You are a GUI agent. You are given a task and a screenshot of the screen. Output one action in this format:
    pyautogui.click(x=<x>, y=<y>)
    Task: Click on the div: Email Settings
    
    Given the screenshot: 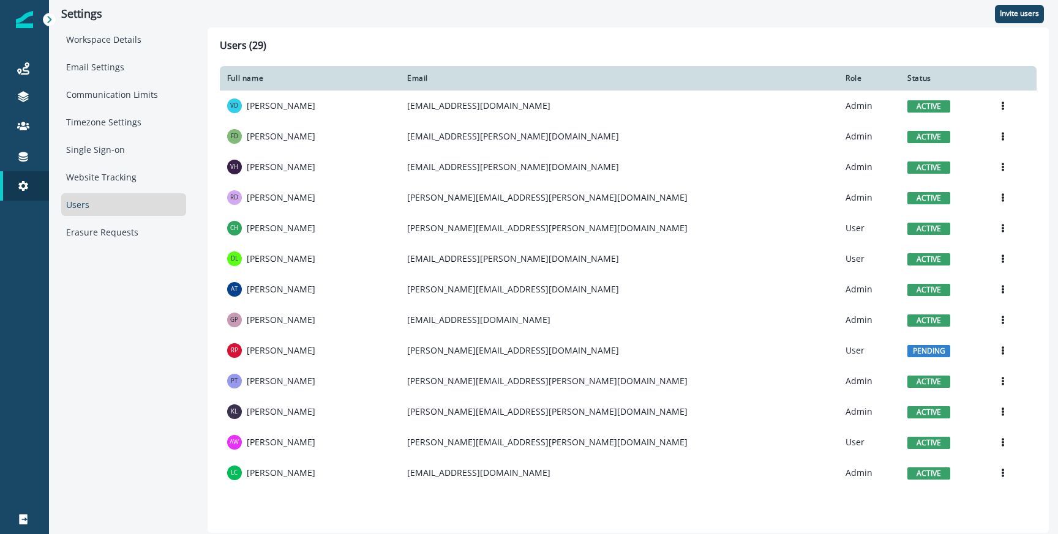 What is the action you would take?
    pyautogui.click(x=124, y=67)
    